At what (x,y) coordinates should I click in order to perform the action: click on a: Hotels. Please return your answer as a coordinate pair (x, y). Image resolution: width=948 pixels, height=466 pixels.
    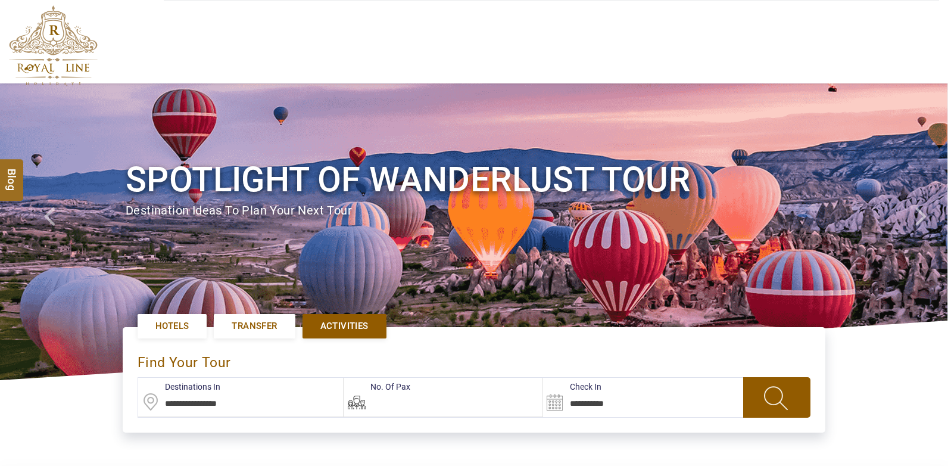
    Looking at the image, I should click on (172, 326).